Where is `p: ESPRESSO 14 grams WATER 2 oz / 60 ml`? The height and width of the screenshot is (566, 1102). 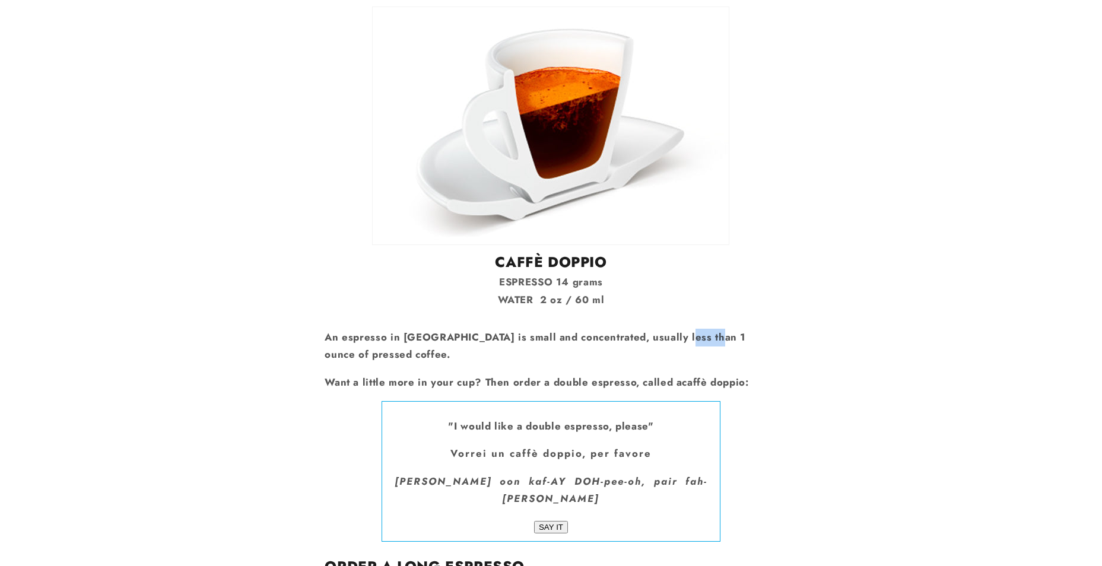
p: ESPRESSO 14 grams WATER 2 oz / 60 ml is located at coordinates (551, 291).